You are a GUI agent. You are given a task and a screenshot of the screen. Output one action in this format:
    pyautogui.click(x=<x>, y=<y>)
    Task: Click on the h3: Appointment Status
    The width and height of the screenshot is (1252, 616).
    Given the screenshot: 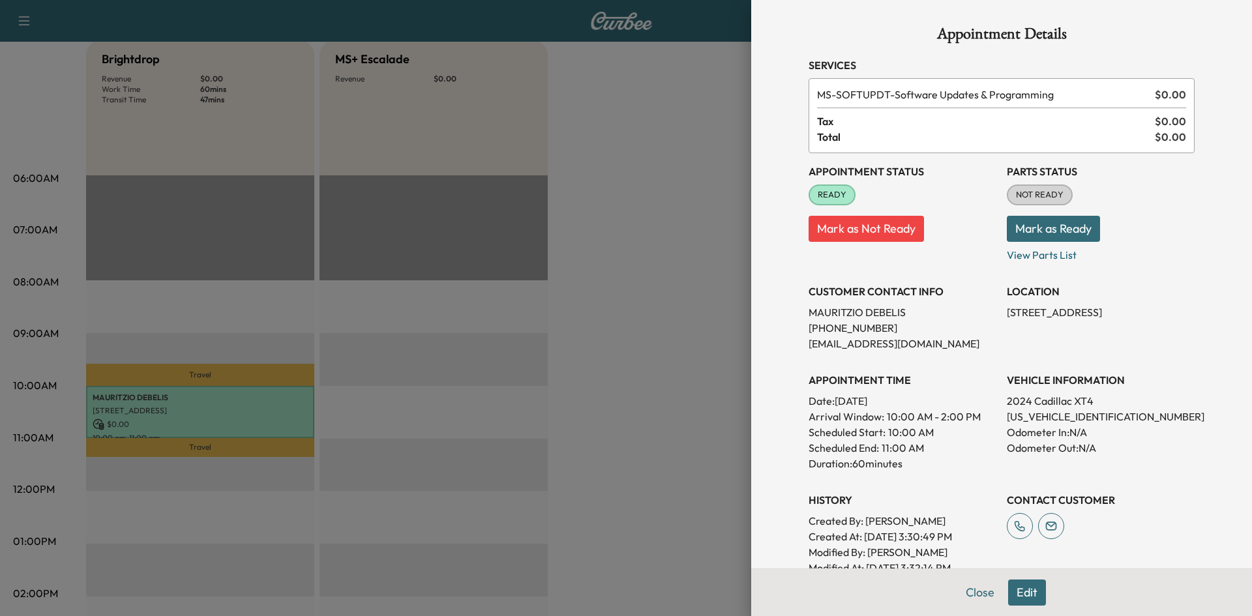 What is the action you would take?
    pyautogui.click(x=903, y=172)
    